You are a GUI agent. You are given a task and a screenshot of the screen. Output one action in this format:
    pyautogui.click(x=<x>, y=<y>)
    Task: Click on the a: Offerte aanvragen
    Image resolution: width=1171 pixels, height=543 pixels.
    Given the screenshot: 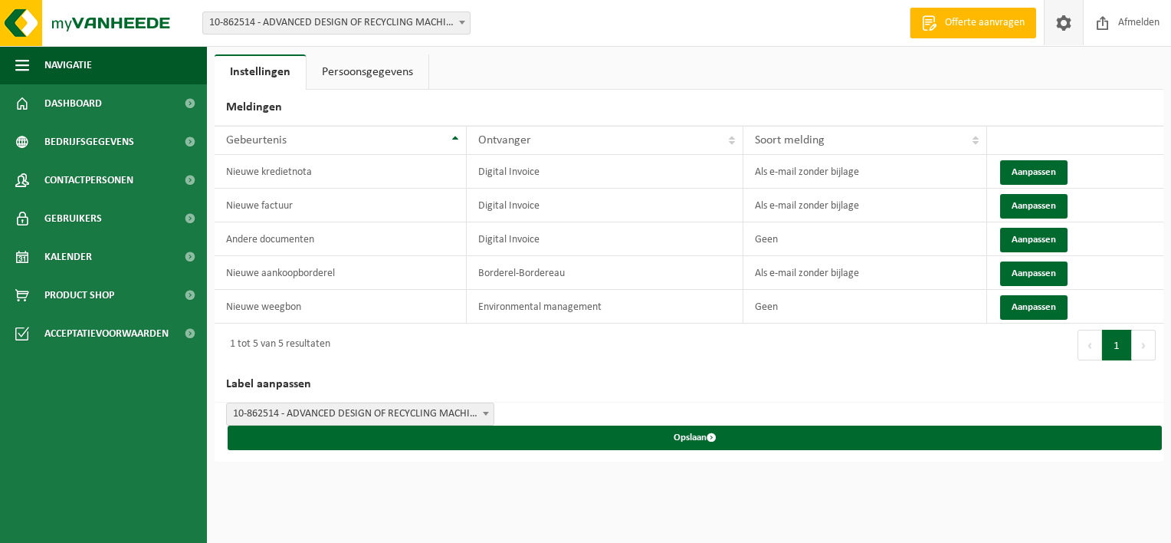 What is the action you would take?
    pyautogui.click(x=973, y=23)
    